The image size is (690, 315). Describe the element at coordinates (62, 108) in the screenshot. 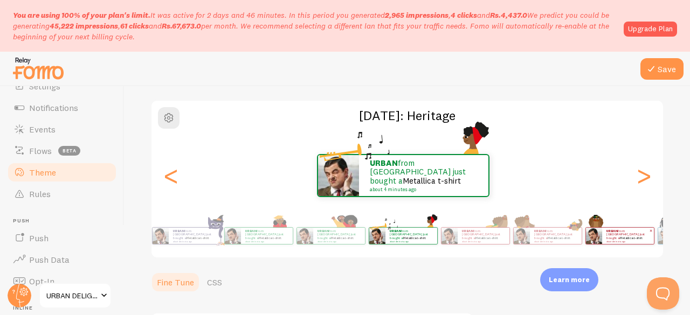

I see `a: Notifications` at that location.